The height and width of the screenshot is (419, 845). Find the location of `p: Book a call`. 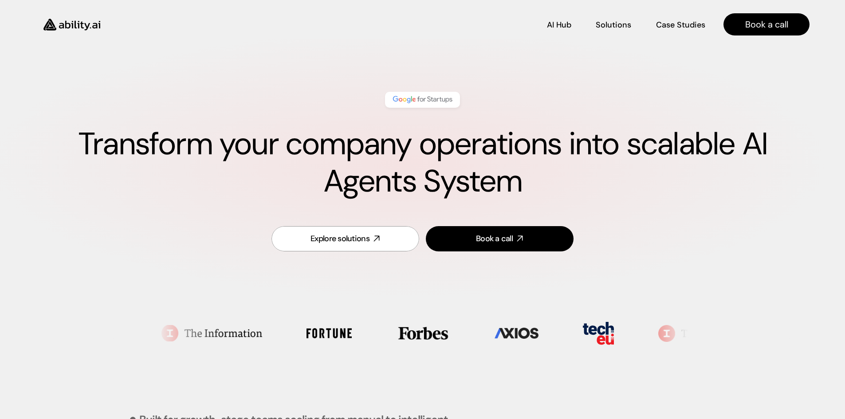

p: Book a call is located at coordinates (767, 24).